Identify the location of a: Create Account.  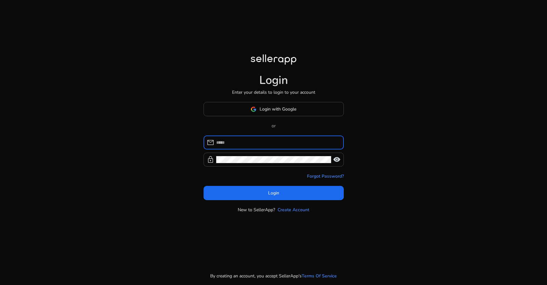
(293, 209).